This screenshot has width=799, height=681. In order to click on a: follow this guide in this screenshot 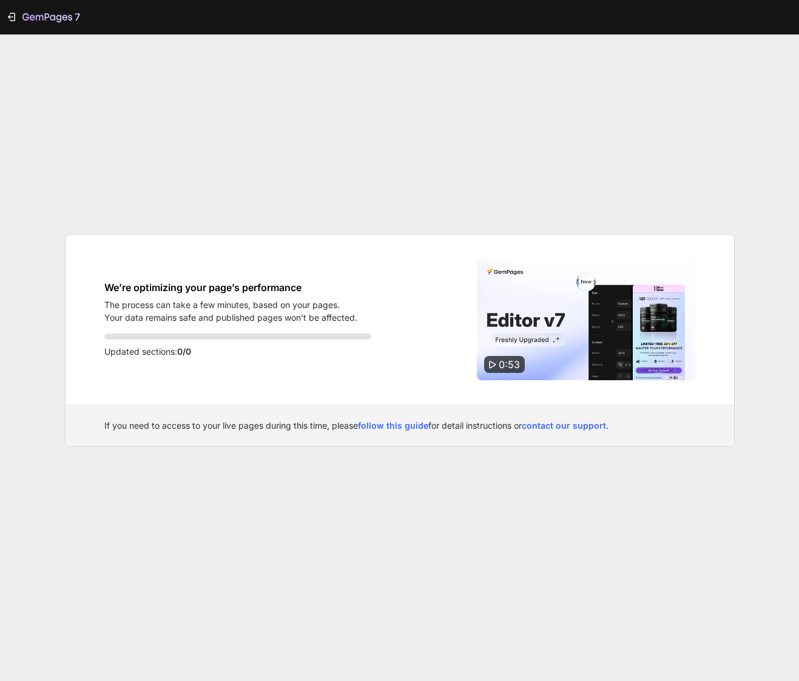, I will do `click(393, 425)`.